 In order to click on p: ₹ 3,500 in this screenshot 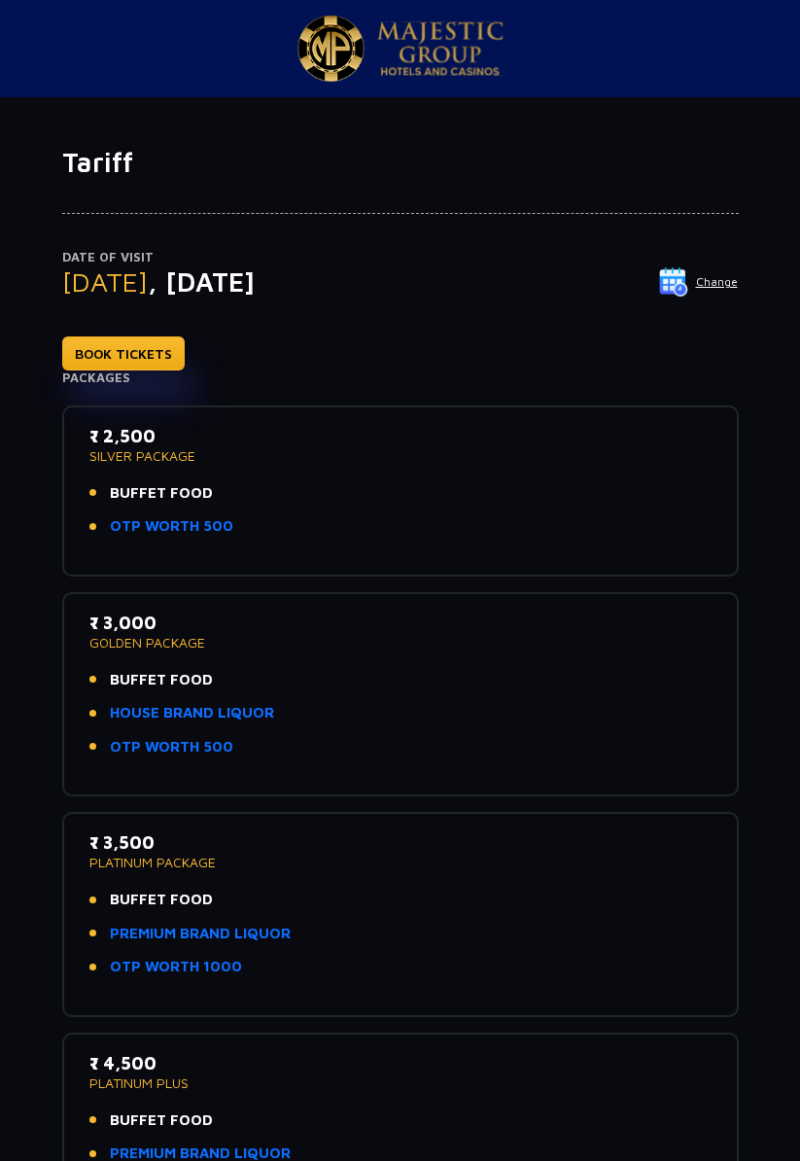, I will do `click(401, 842)`.